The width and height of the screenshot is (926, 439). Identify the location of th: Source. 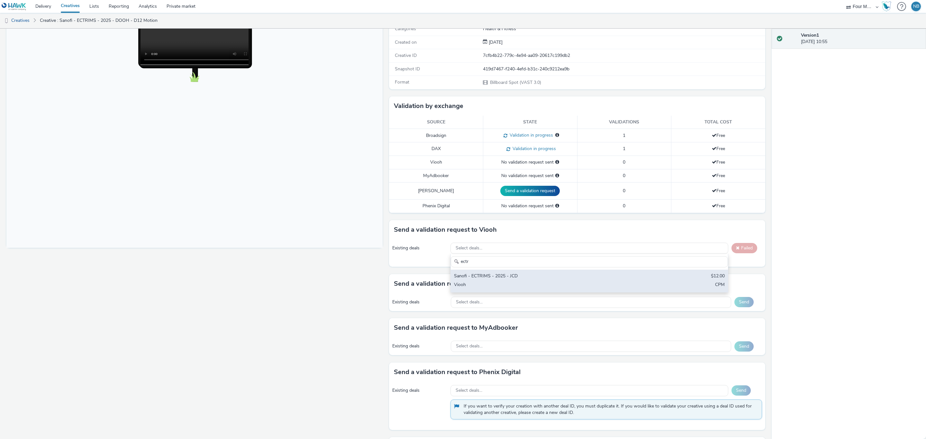
(436, 122).